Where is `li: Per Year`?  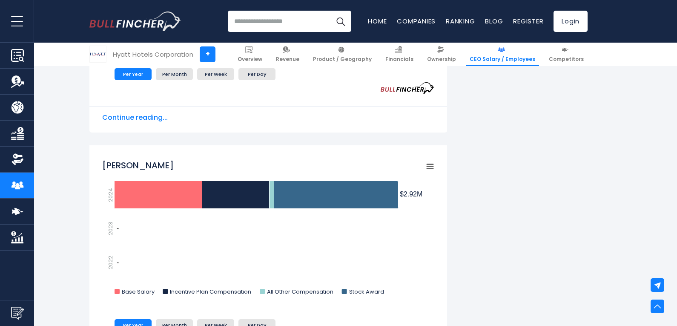
li: Per Year is located at coordinates (133, 74).